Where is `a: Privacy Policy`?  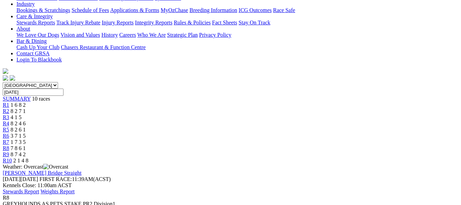 a: Privacy Policy is located at coordinates (215, 35).